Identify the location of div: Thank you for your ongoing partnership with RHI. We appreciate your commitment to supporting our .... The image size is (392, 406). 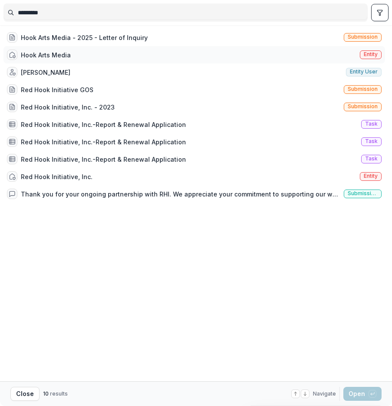
(181, 194).